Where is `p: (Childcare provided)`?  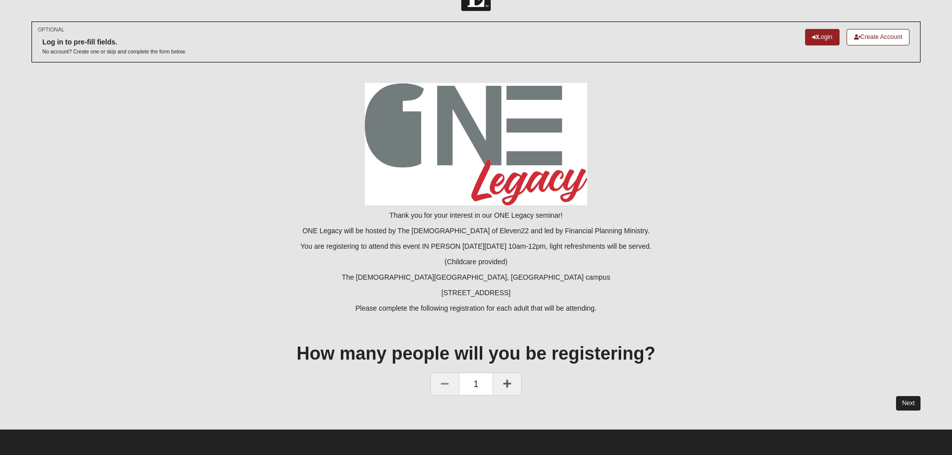
p: (Childcare provided) is located at coordinates (476, 262).